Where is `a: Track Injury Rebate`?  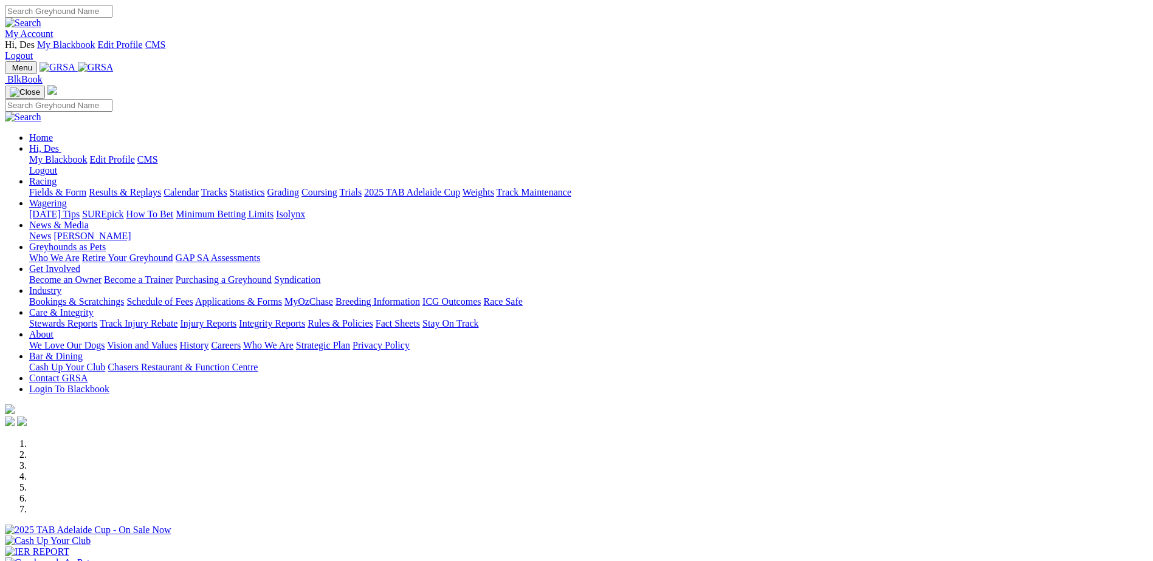 a: Track Injury Rebate is located at coordinates (139, 323).